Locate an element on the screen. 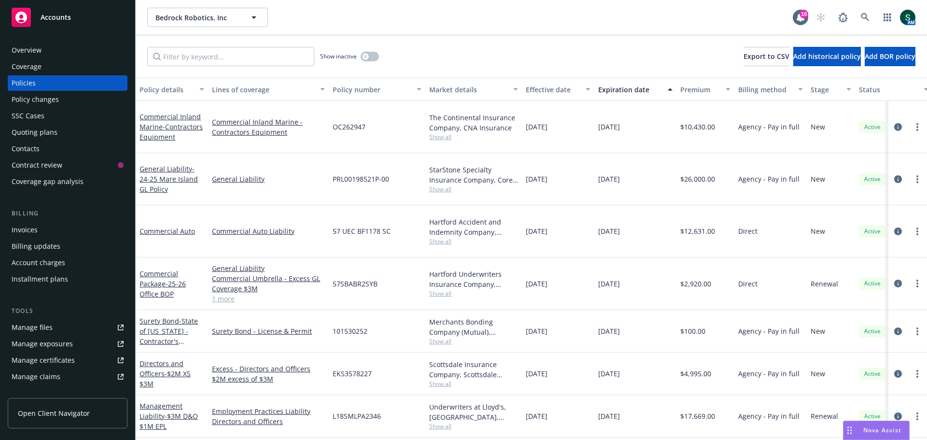 Image resolution: width=927 pixels, height=440 pixels. button: Export to CSV is located at coordinates (767, 57).